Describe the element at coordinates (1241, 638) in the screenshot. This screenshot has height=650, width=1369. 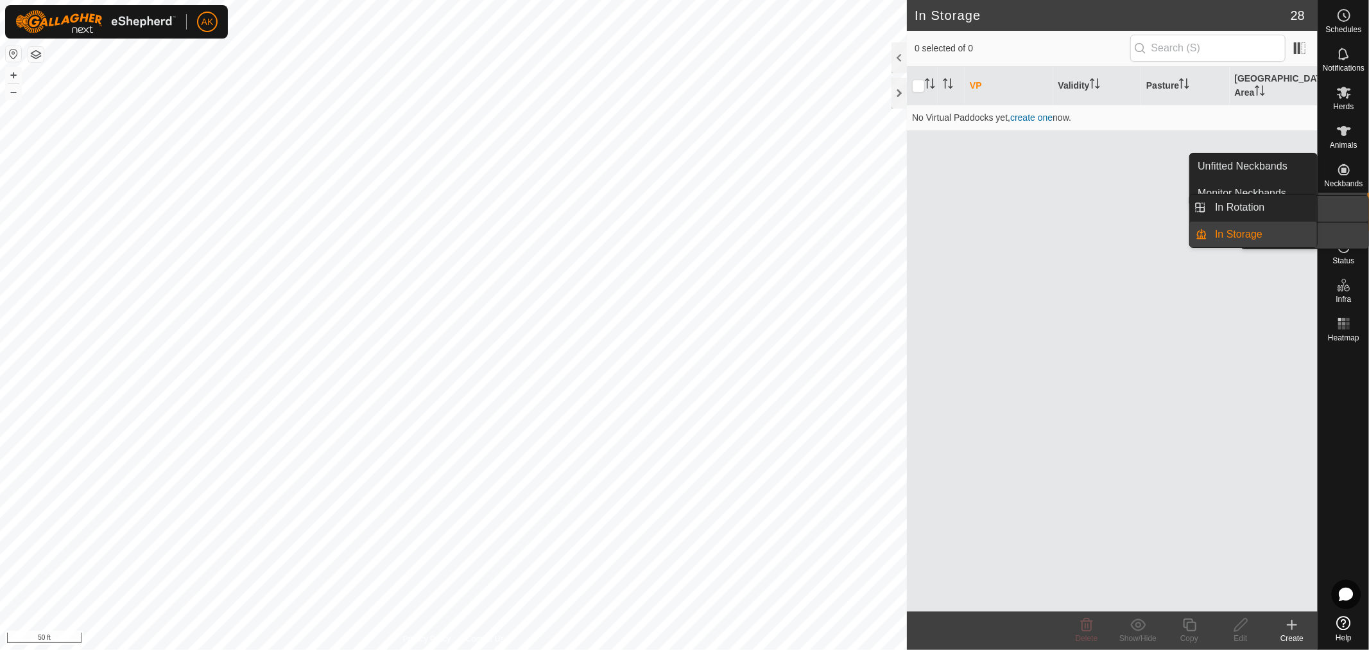
I see `div: Edit` at that location.